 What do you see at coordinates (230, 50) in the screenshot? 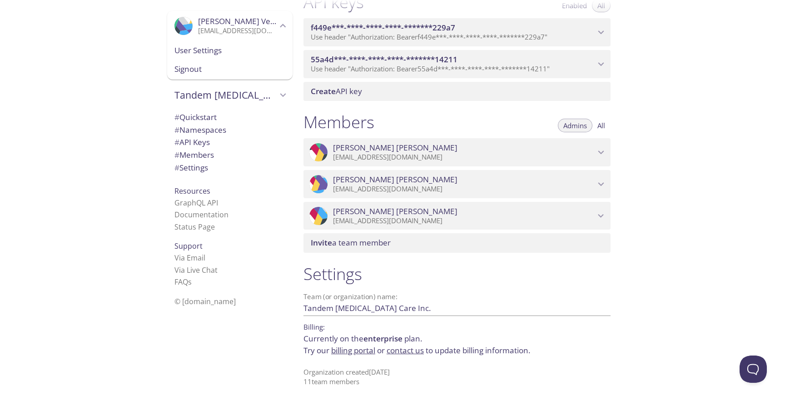
I see `span: User Settings` at bounding box center [230, 50].